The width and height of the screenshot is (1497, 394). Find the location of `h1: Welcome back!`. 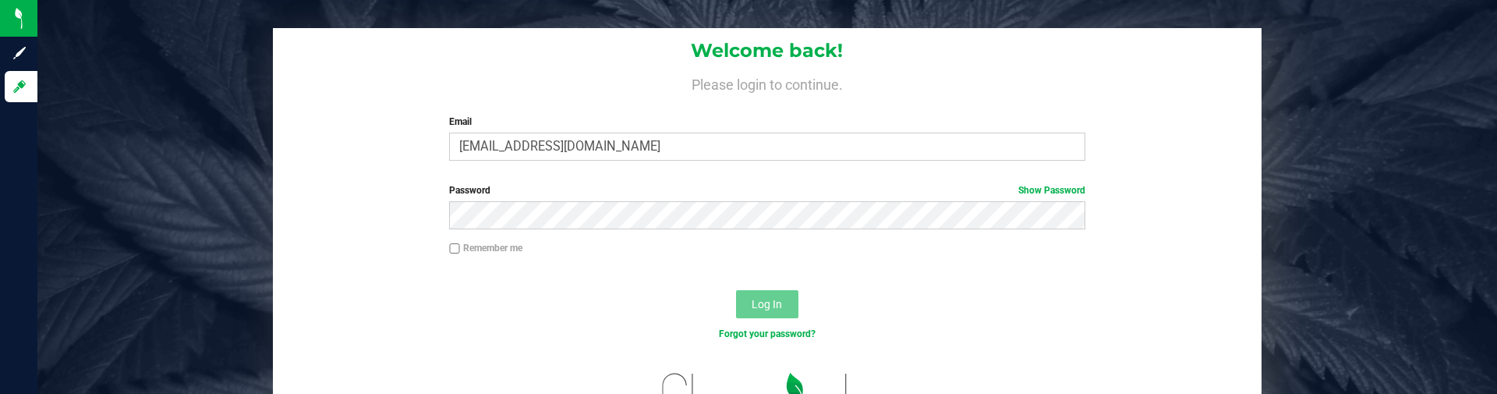

h1: Welcome back! is located at coordinates (767, 51).